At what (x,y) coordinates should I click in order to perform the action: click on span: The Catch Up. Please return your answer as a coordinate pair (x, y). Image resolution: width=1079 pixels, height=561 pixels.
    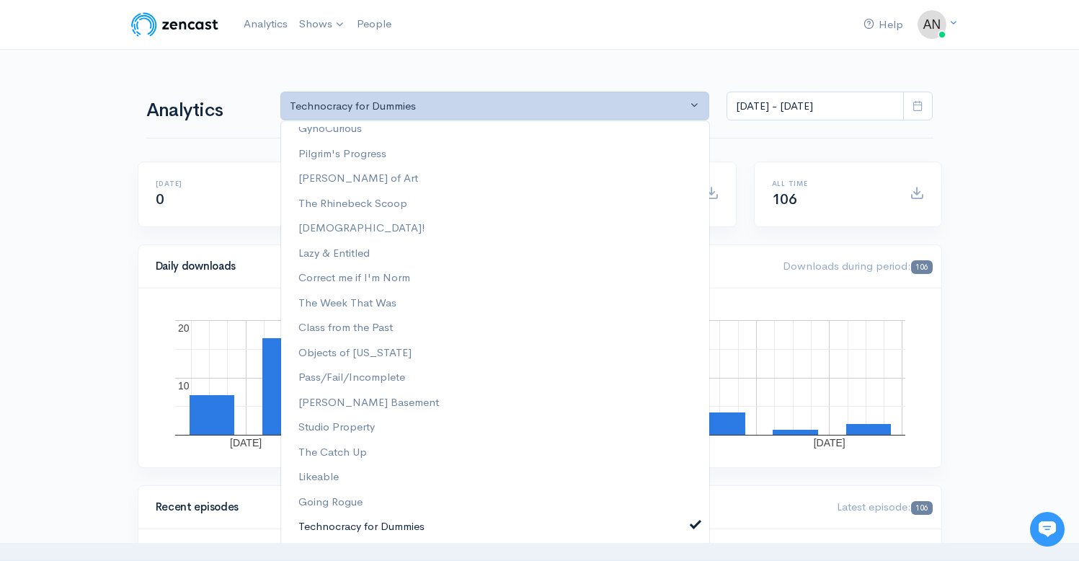
    Looking at the image, I should click on (332, 452).